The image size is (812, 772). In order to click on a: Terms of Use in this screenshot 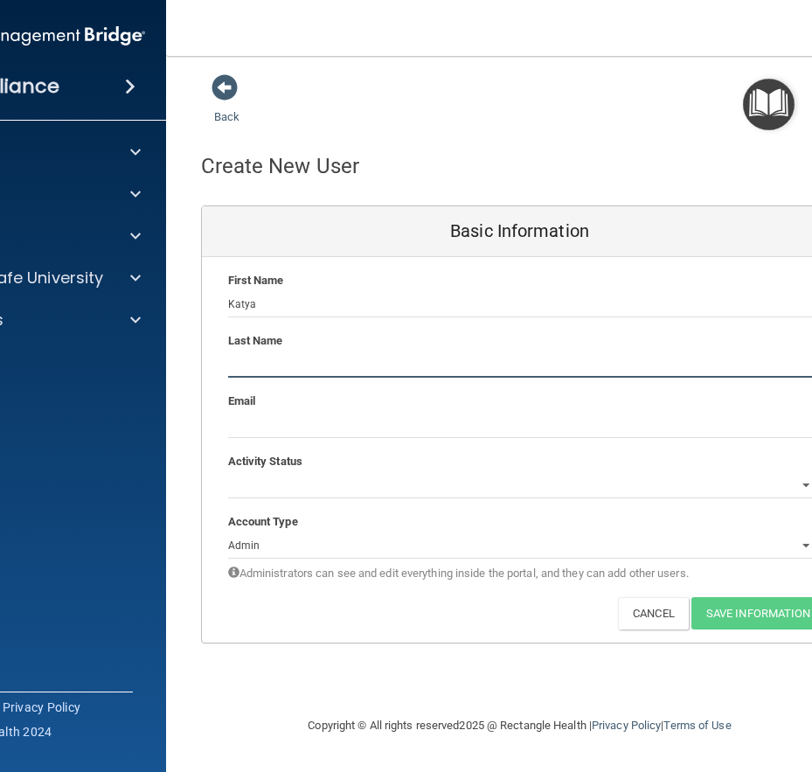, I will do `click(697, 725)`.